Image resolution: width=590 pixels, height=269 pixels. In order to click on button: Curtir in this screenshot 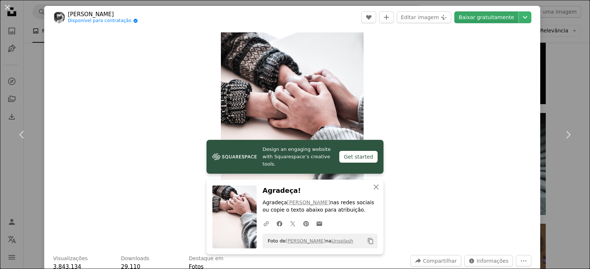, I will do `click(369, 17)`.